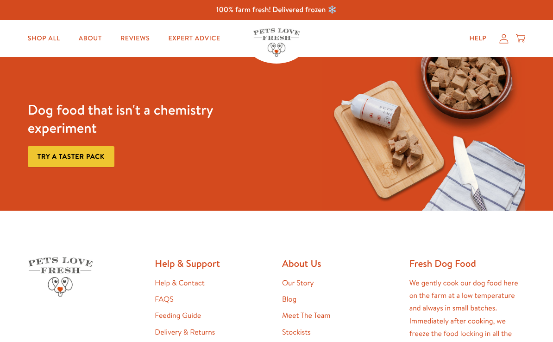  What do you see at coordinates (90, 38) in the screenshot?
I see `a: About` at bounding box center [90, 38].